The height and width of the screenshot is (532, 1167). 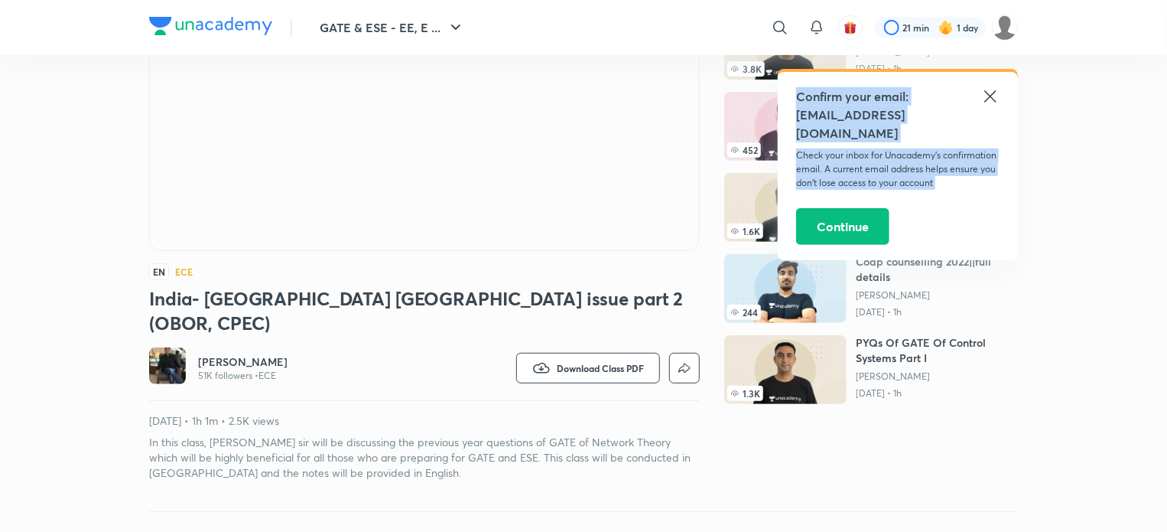 What do you see at coordinates (210, 28) in the screenshot?
I see `a: Company Logo` at bounding box center [210, 28].